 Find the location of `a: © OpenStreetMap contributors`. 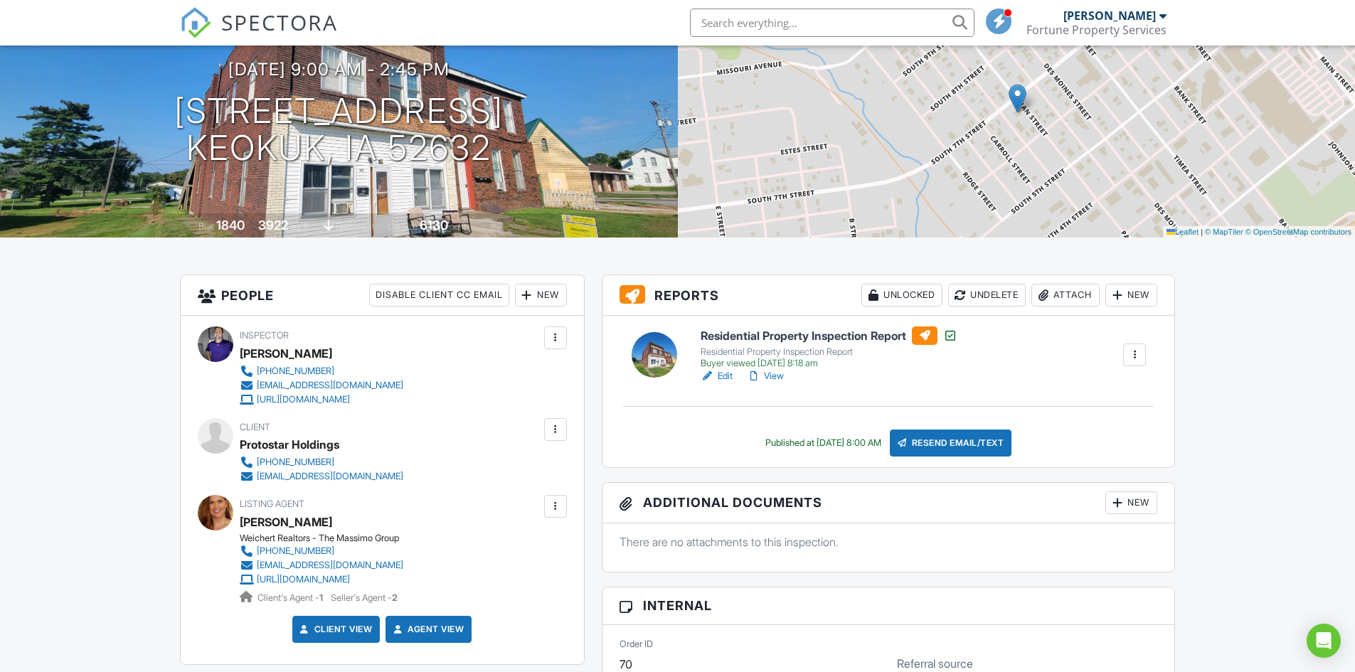

a: © OpenStreetMap contributors is located at coordinates (1298, 232).